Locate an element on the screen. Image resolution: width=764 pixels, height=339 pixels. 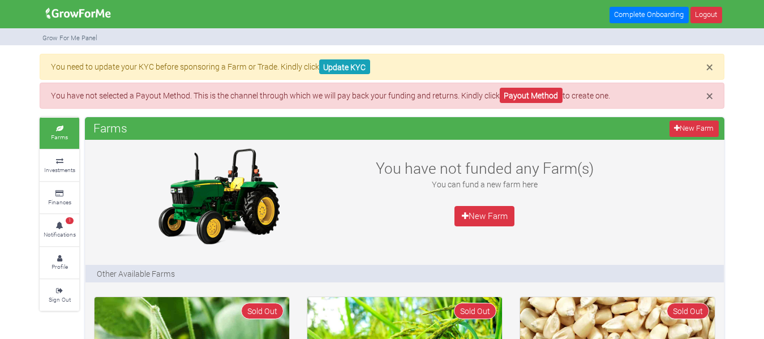
small: Finances is located at coordinates (59, 202).